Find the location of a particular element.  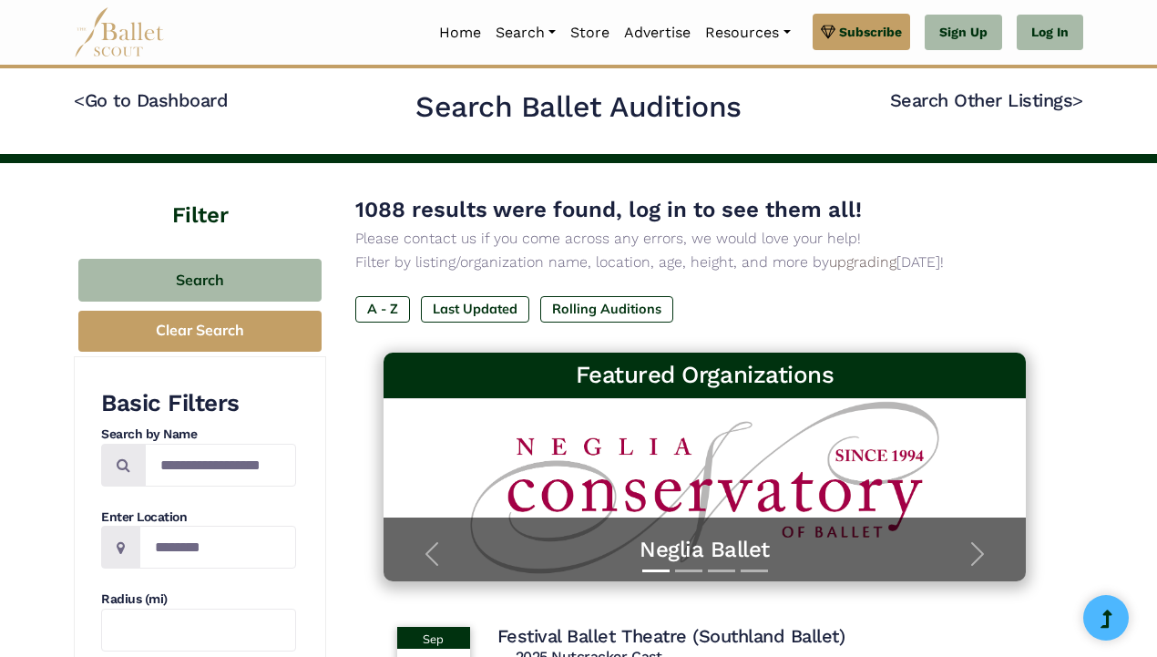

a: Home is located at coordinates (460, 33).